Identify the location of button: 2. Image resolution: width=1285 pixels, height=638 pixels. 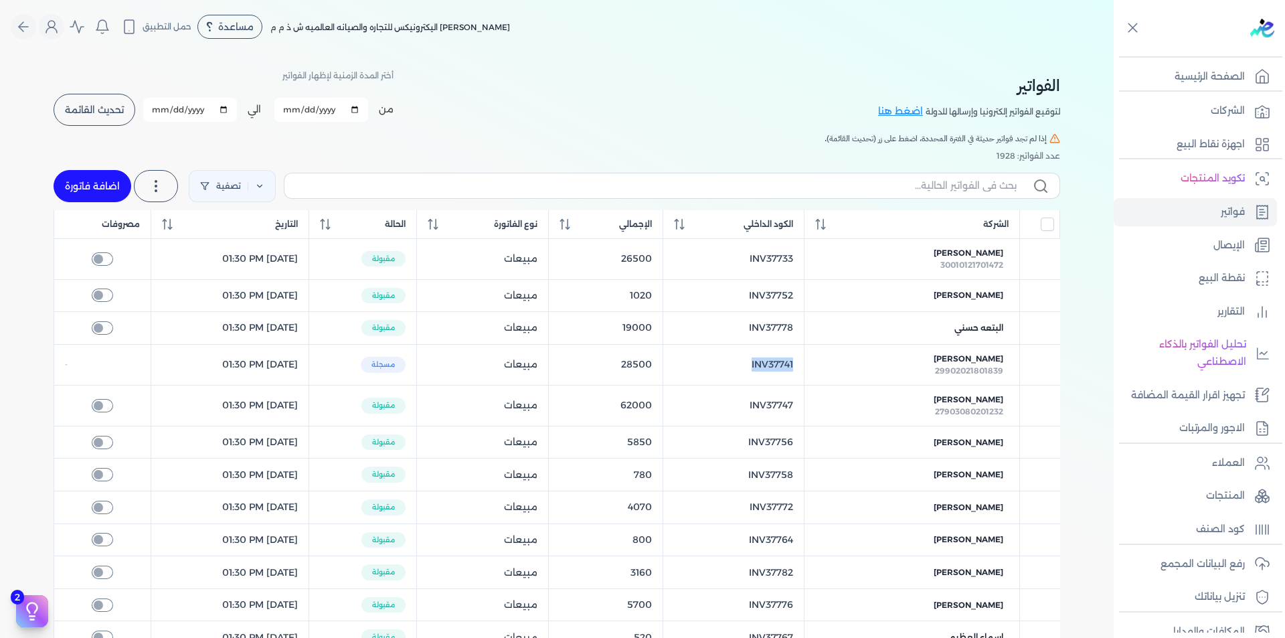
(32, 611).